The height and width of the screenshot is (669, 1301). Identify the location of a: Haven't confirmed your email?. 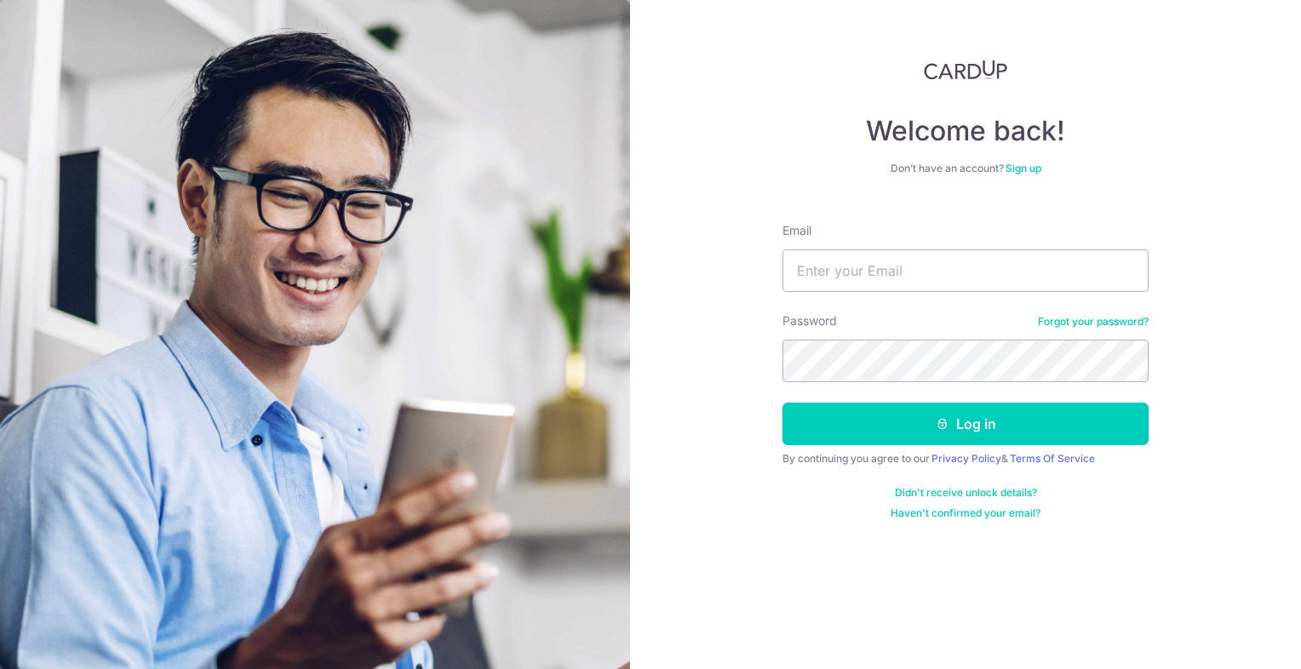
(965, 513).